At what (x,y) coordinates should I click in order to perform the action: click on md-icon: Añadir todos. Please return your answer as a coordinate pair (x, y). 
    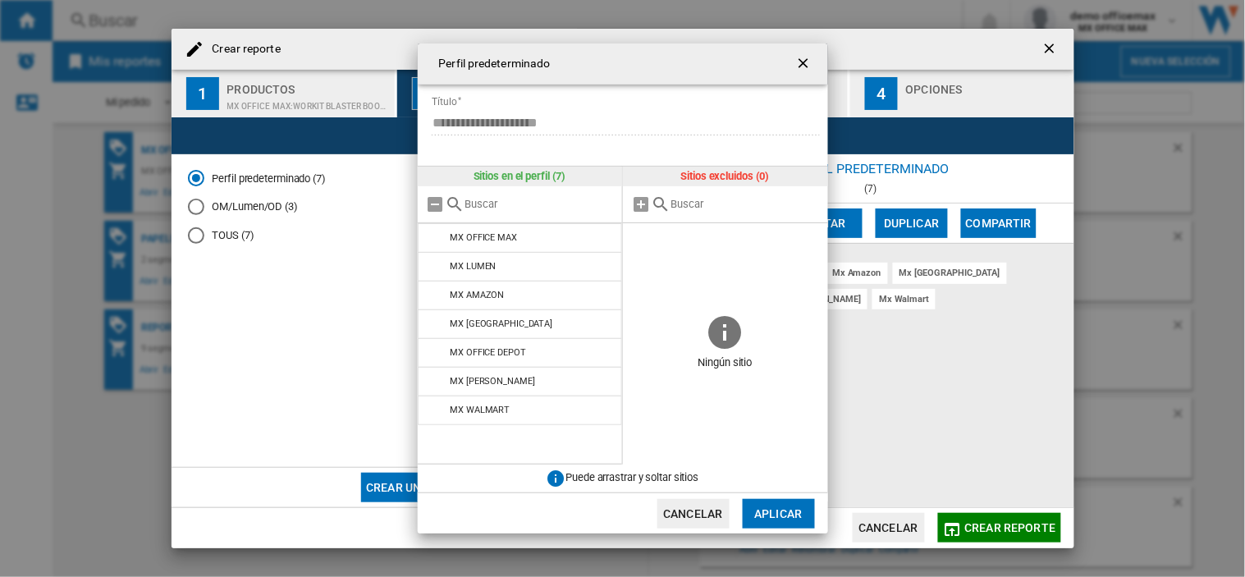
    Looking at the image, I should click on (641, 204).